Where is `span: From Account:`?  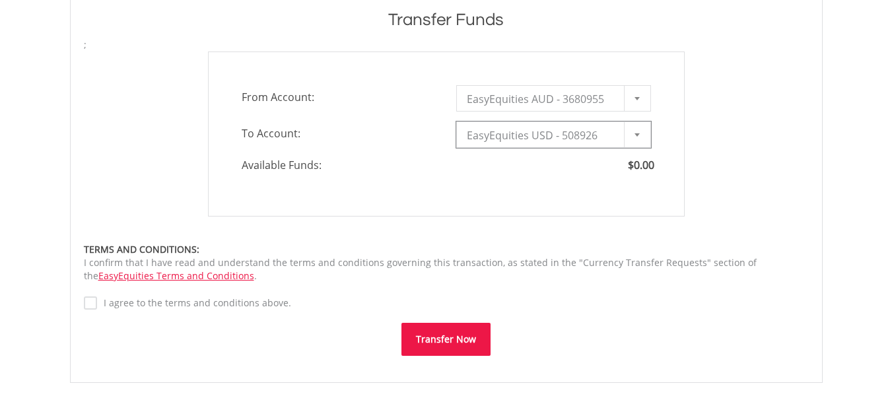 span: From Account: is located at coordinates (339, 97).